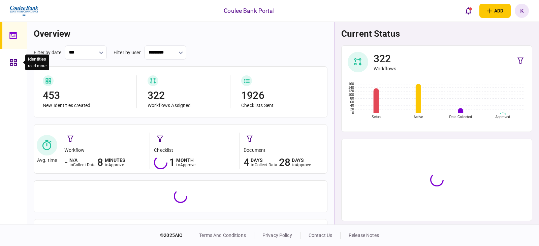 The width and height of the screenshot is (539, 246). I want to click on div: 4, so click(246, 163).